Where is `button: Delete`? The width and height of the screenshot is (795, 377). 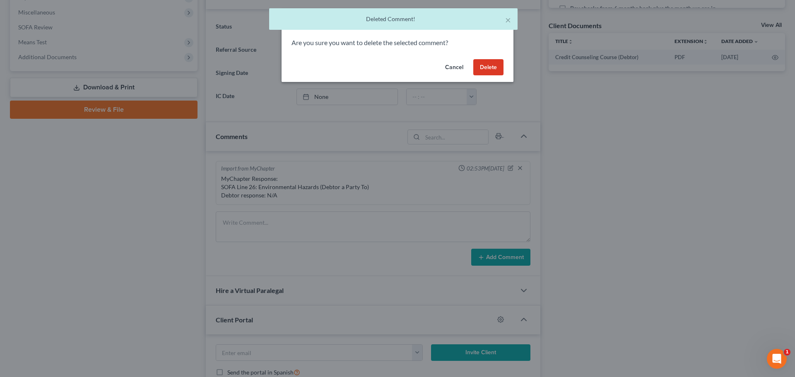
button: Delete is located at coordinates (488, 67).